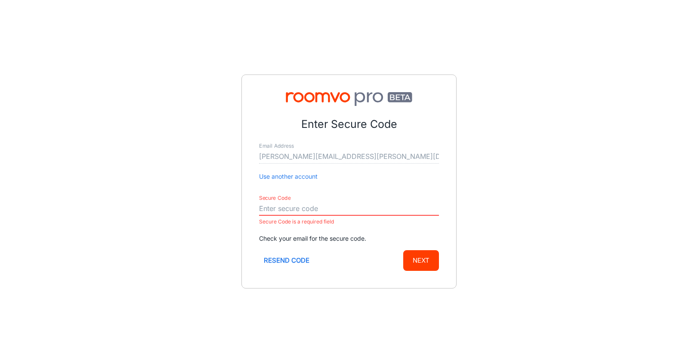  What do you see at coordinates (349, 238) in the screenshot?
I see `p: Check your email for the secure code.` at bounding box center [349, 238].